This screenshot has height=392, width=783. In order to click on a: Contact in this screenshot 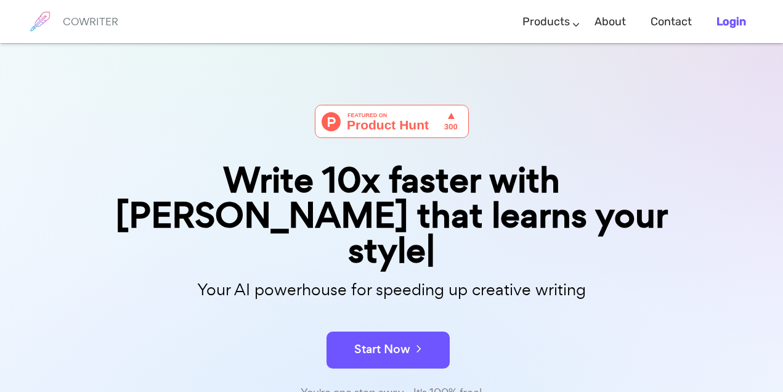, I will do `click(671, 22)`.